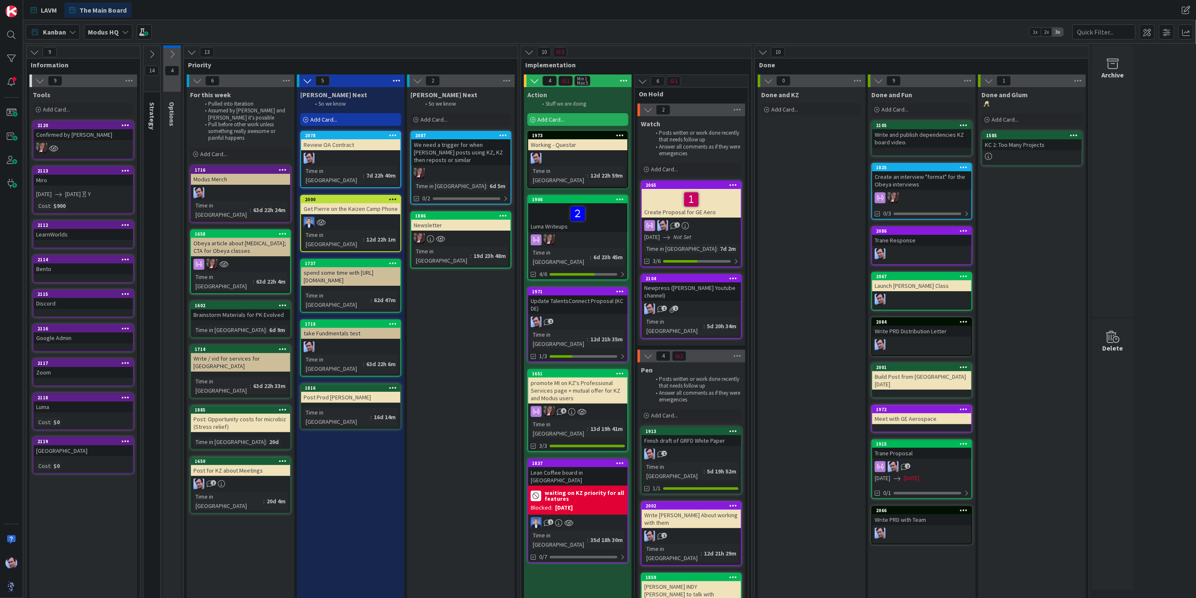 Image resolution: width=1196 pixels, height=598 pixels. Describe the element at coordinates (241, 410) in the screenshot. I see `div: 1885` at that location.